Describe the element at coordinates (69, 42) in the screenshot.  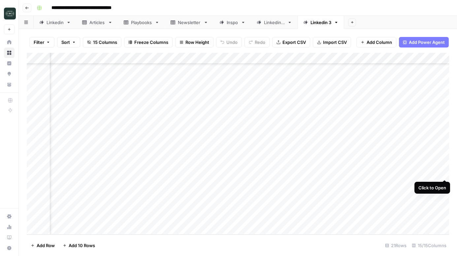
I see `button: Sort` at that location.